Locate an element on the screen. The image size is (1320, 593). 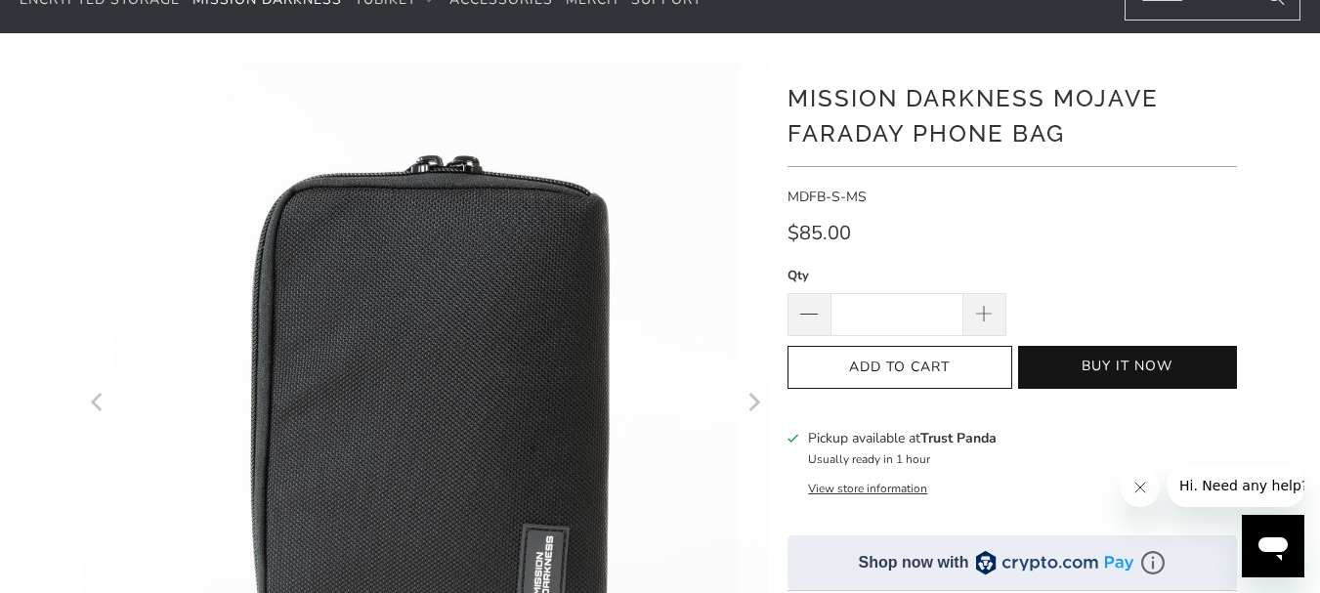
button: View store information is located at coordinates (867, 488).